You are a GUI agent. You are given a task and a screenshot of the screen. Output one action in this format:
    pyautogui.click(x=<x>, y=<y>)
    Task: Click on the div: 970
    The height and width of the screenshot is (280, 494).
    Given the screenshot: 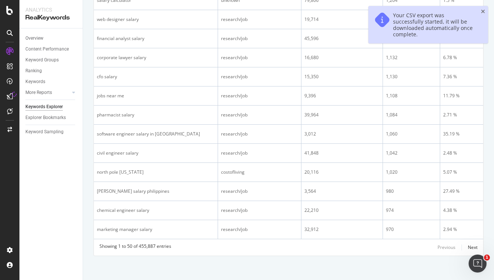 What is the action you would take?
    pyautogui.click(x=412, y=229)
    